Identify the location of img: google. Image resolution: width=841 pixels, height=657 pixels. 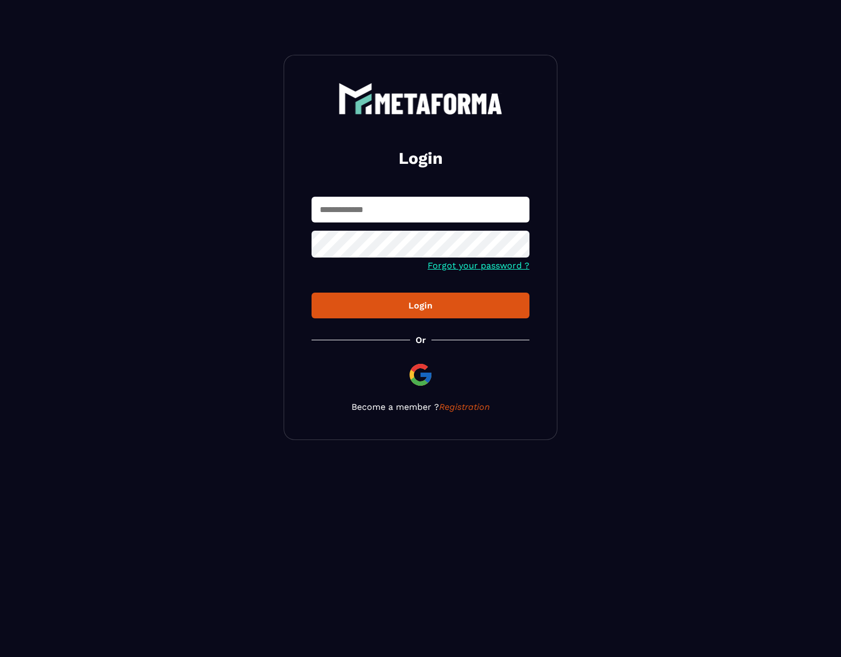
(421, 375).